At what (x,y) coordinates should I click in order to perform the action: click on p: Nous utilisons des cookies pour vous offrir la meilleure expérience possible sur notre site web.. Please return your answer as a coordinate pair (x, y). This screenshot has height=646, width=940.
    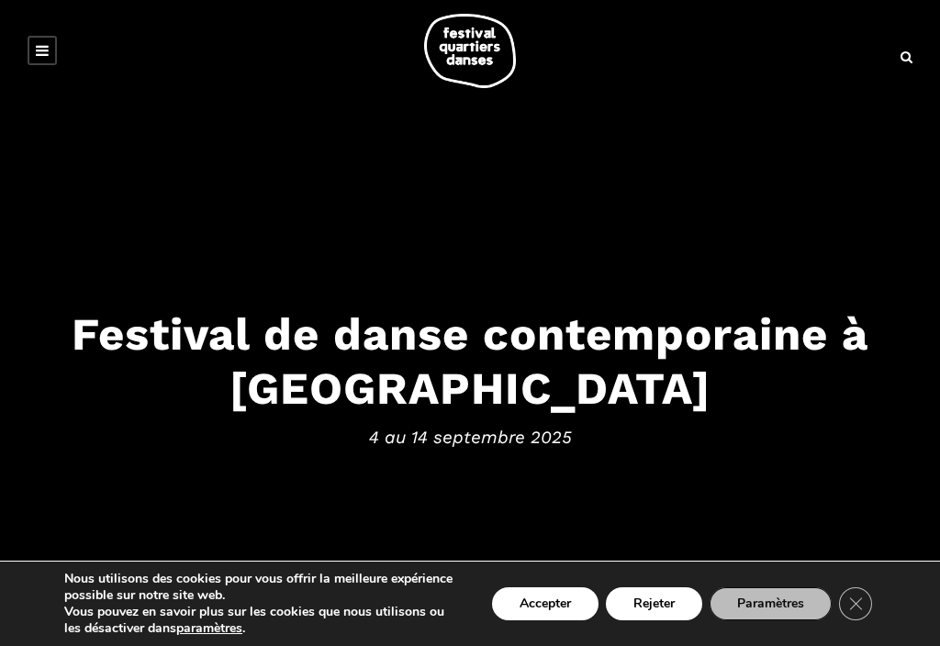
    Looking at the image, I should click on (262, 588).